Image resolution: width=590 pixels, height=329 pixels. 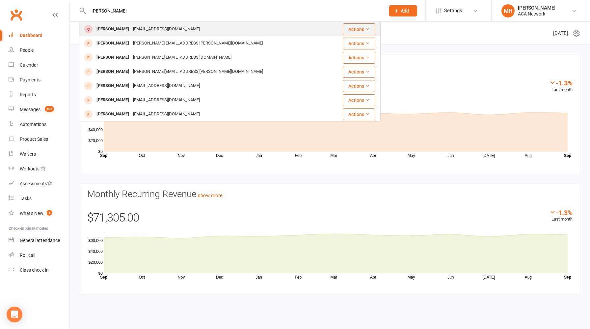 What do you see at coordinates (28, 154) in the screenshot?
I see `div: Waivers` at bounding box center [28, 154].